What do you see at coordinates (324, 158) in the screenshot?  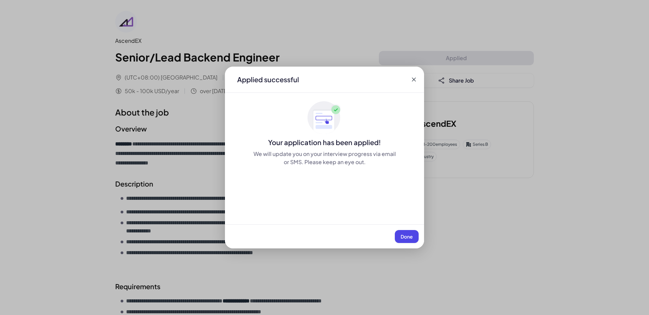 I see `div: We will update you on your interview progress via email or SMS. Please keep an eye out.` at bounding box center [324, 158].